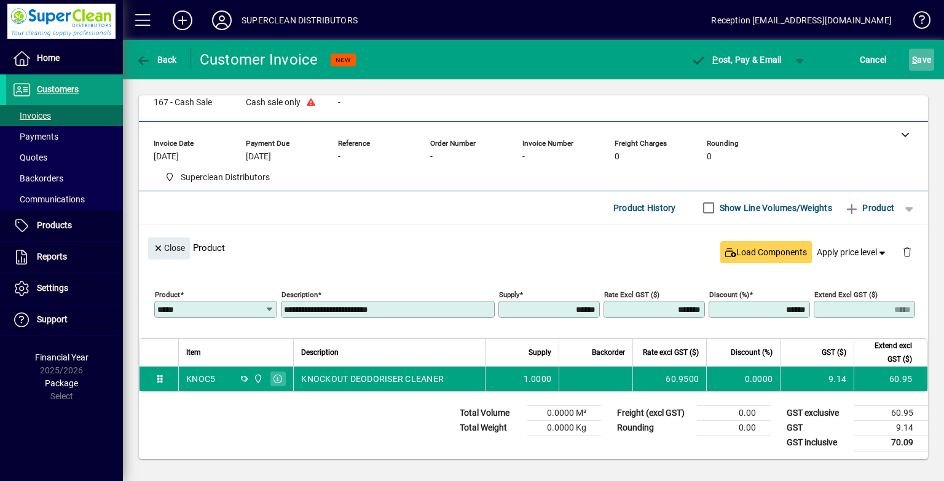 The height and width of the screenshot is (481, 944). What do you see at coordinates (65, 257) in the screenshot?
I see `a: Reports` at bounding box center [65, 257].